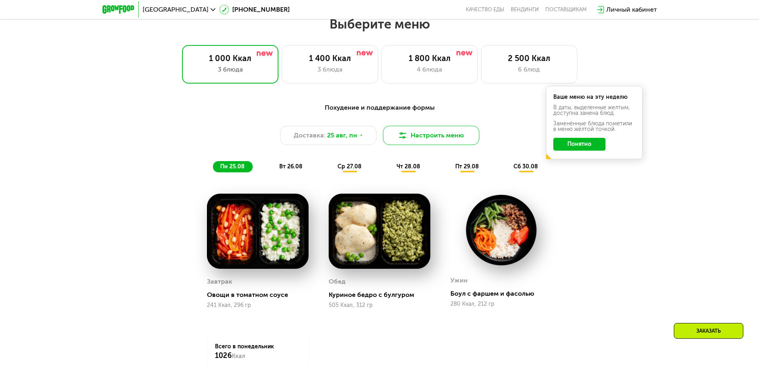 The width and height of the screenshot is (759, 366). I want to click on div: Личный кабинет, so click(631, 10).